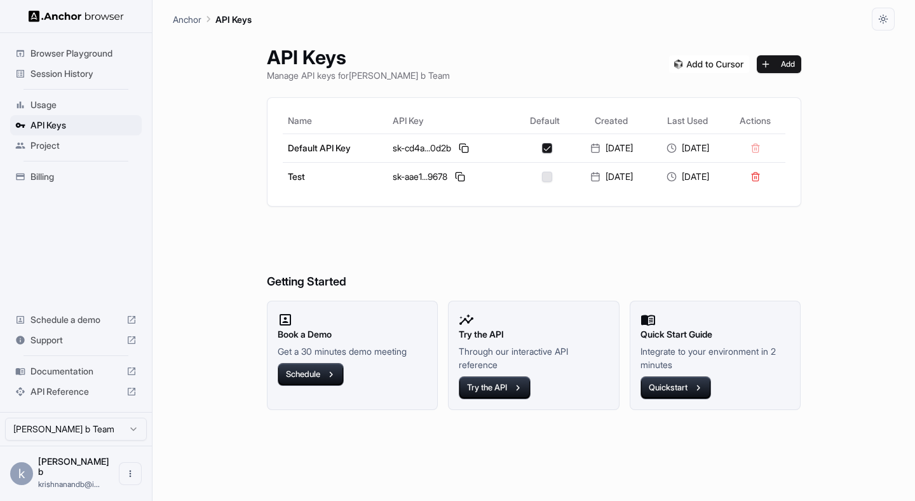 This screenshot has width=915, height=501. Describe the element at coordinates (76, 125) in the screenshot. I see `div: API Keys` at that location.